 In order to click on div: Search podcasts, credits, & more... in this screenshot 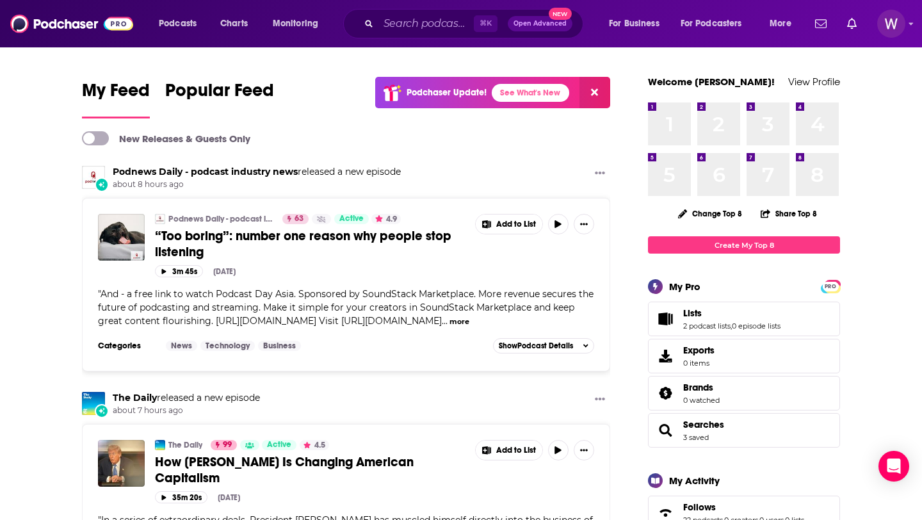, I will do `click(475, 24)`.